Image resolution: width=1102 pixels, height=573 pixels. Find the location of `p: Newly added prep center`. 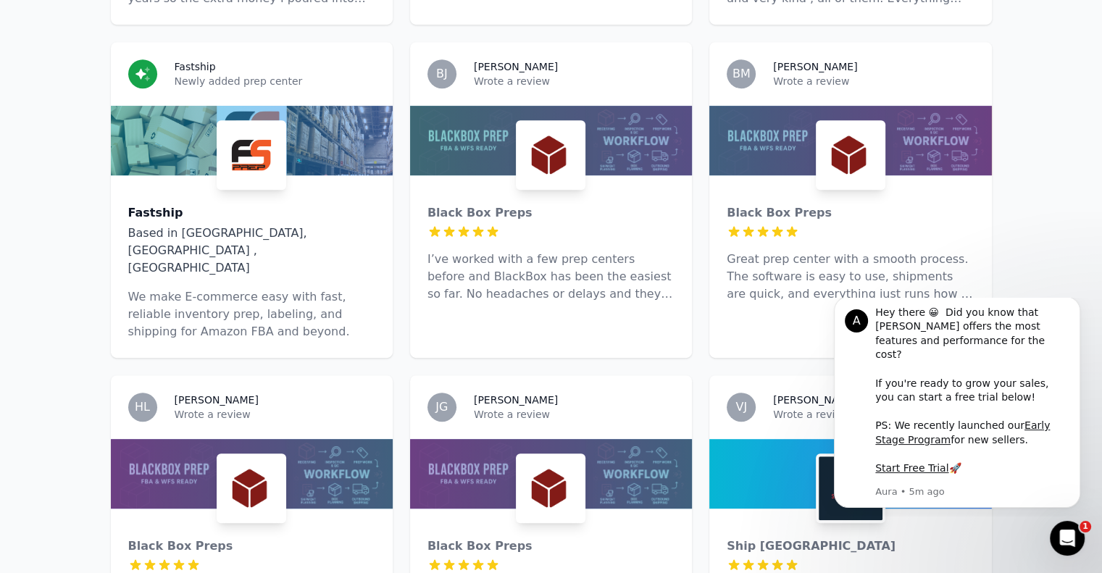

p: Newly added prep center is located at coordinates (275, 81).